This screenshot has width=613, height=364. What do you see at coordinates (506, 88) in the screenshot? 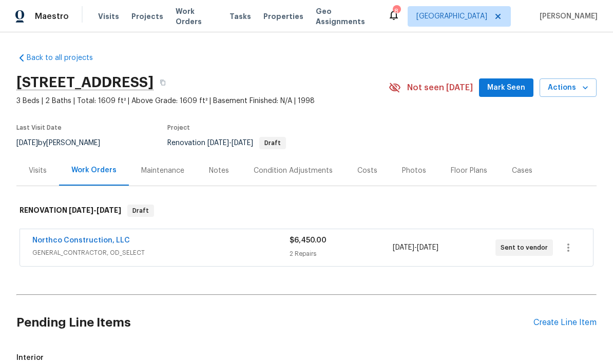
I see `button: Mark Seen` at bounding box center [506, 88].